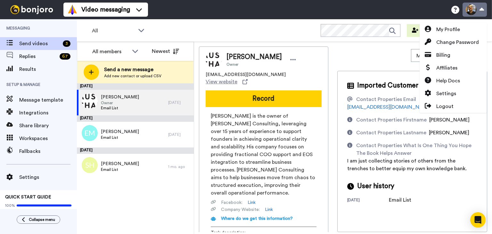 The height and width of the screenshot is (234, 492). Describe the element at coordinates (90, 133) in the screenshot. I see `img: em.png` at that location.